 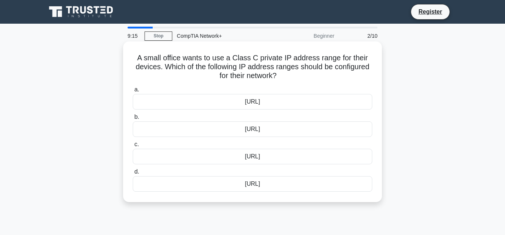 I want to click on div: 9:15, so click(x=134, y=36).